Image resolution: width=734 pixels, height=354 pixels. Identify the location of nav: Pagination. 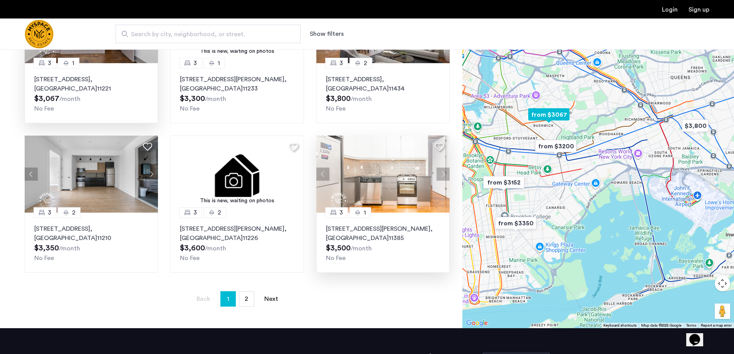
(237, 299).